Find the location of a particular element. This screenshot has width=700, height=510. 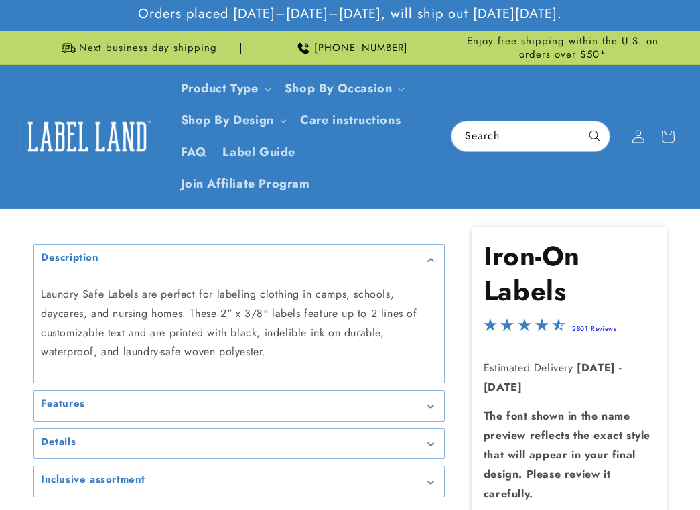

summary: Shop By Design is located at coordinates (233, 120).